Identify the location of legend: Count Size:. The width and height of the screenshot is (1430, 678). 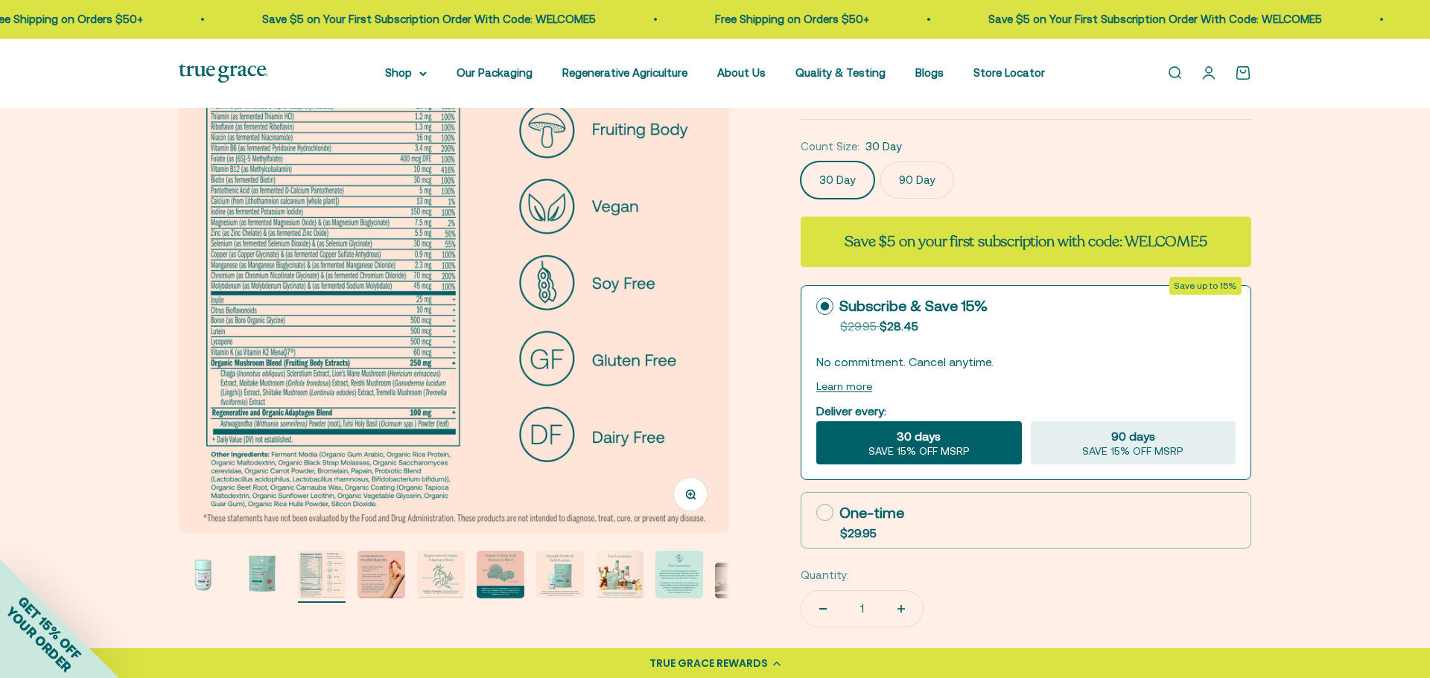
(830, 147).